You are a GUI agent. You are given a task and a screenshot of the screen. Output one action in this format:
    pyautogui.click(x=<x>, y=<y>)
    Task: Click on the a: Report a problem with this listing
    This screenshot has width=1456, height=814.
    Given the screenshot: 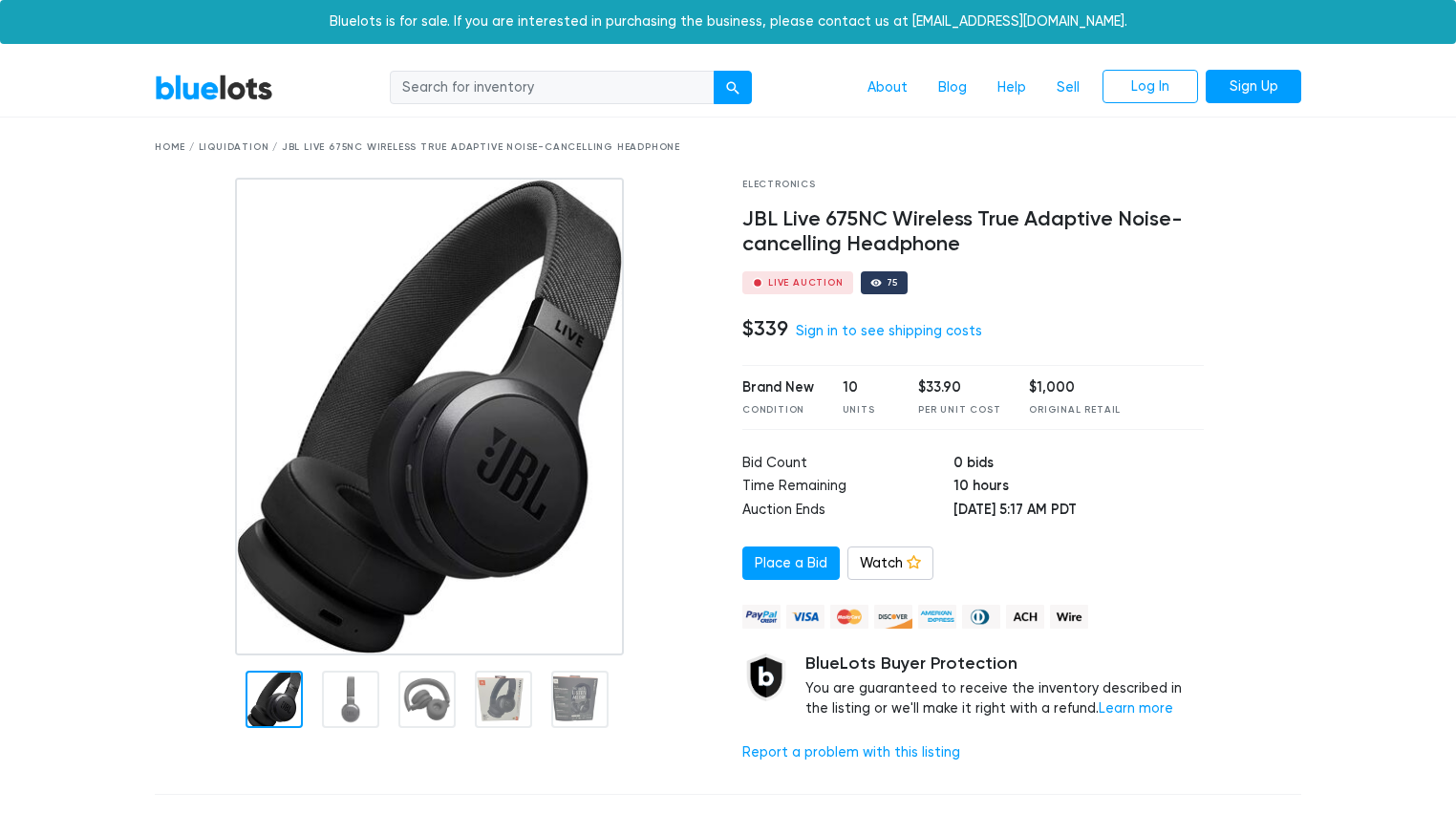 What is the action you would take?
    pyautogui.click(x=852, y=752)
    